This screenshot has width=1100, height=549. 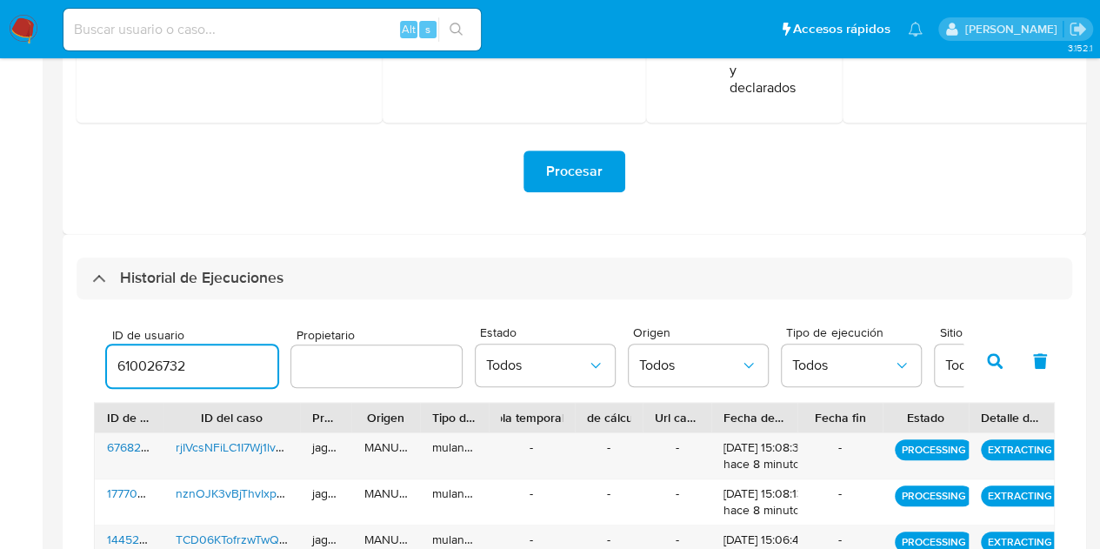 What do you see at coordinates (1079, 48) in the screenshot?
I see `span: 3.152.1` at bounding box center [1079, 48].